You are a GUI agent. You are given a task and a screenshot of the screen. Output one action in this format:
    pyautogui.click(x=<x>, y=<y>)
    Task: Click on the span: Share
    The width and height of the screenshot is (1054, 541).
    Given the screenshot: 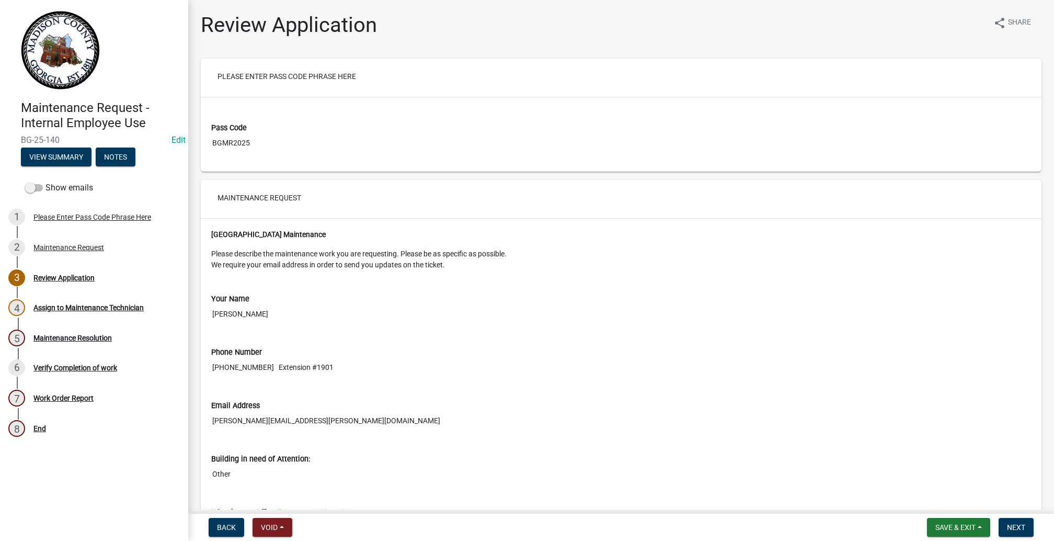 What is the action you would take?
    pyautogui.click(x=1020, y=23)
    